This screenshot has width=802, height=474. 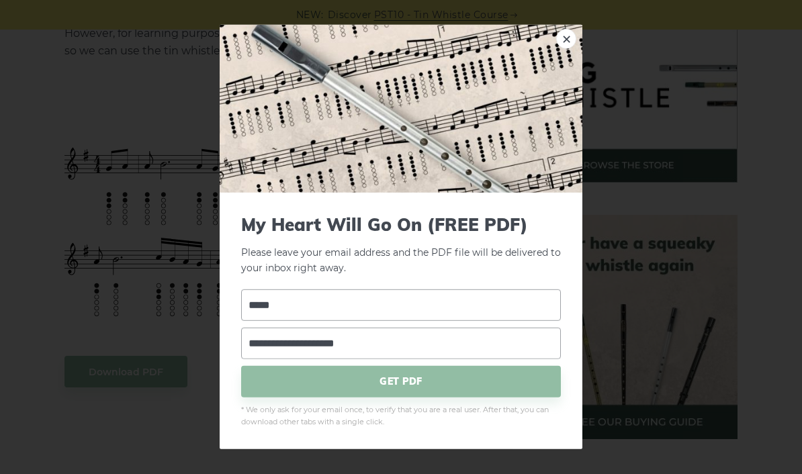 I want to click on span: GET PDF, so click(x=401, y=381).